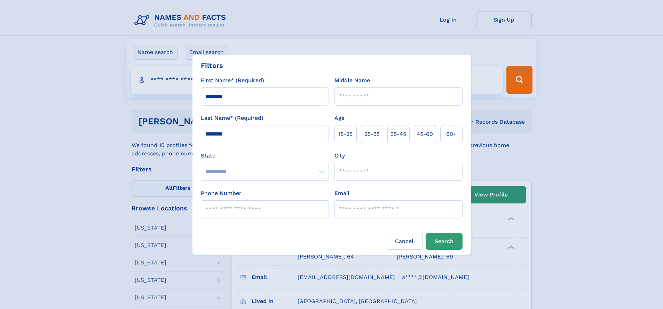 This screenshot has width=663, height=309. What do you see at coordinates (424, 134) in the screenshot?
I see `span: 45‑60` at bounding box center [424, 134].